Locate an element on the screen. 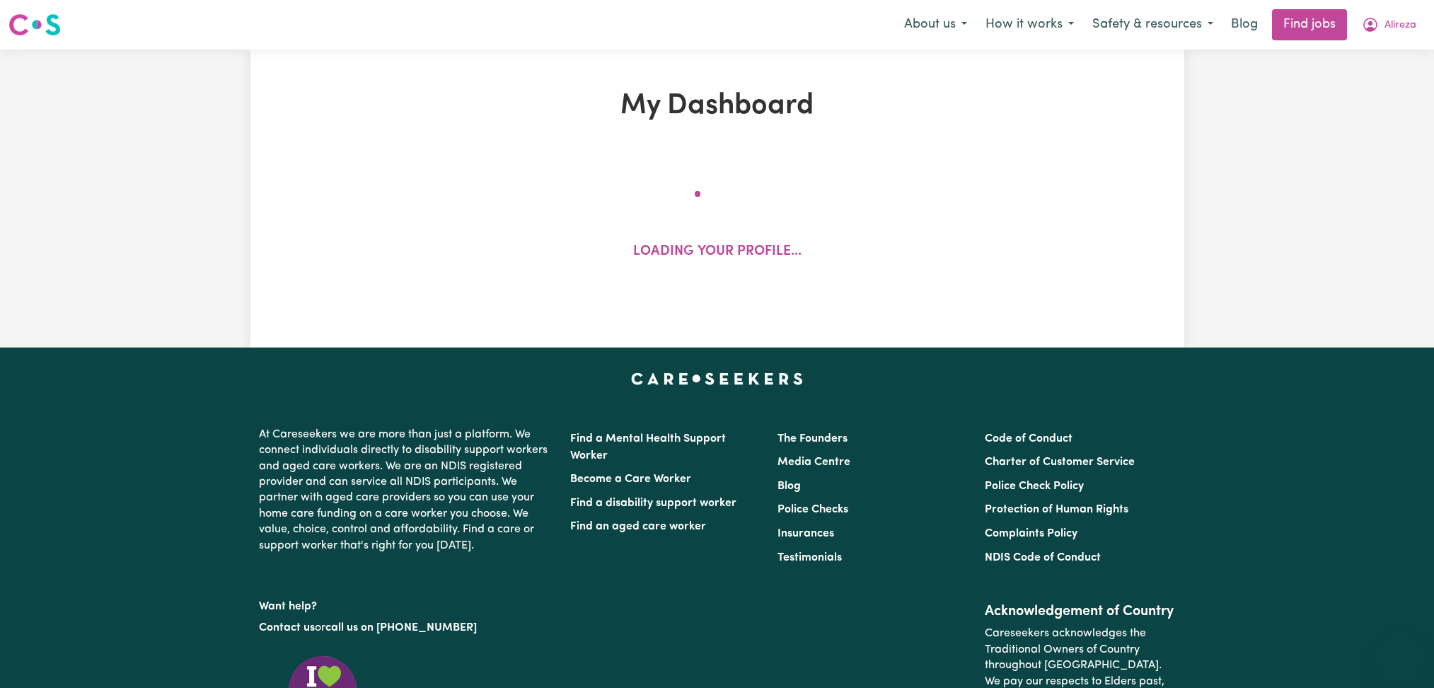 This screenshot has height=688, width=1434. a: NDIS Code of Conduct is located at coordinates (1043, 558).